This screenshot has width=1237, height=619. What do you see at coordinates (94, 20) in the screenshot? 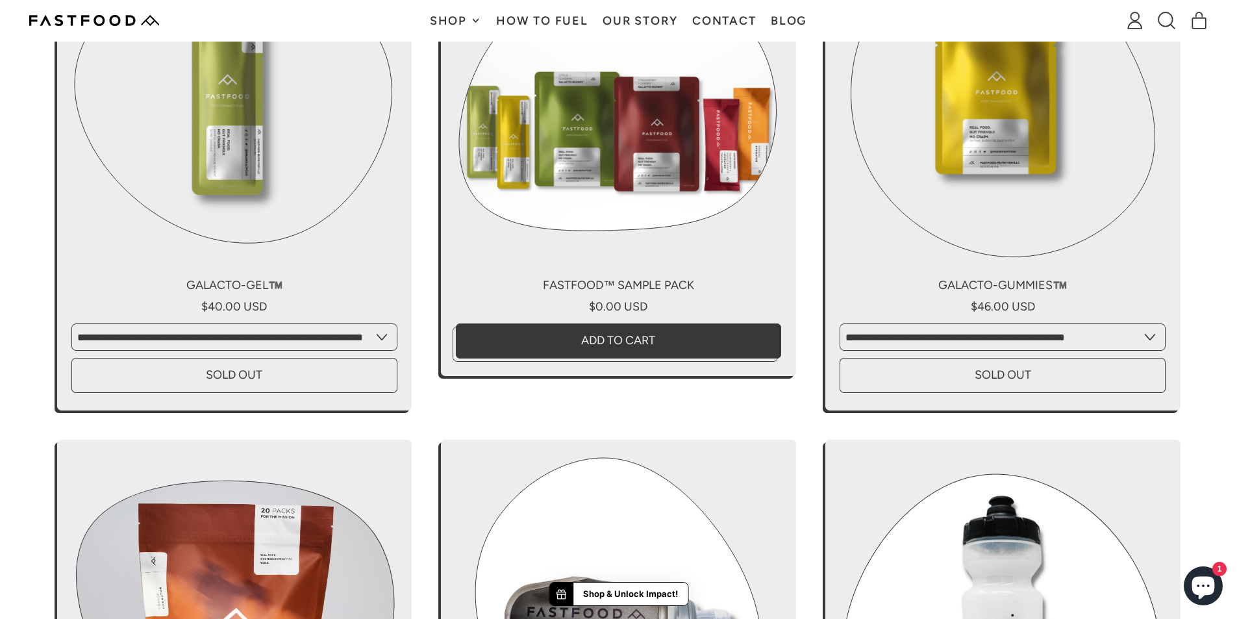
I see `a: Fastfood` at bounding box center [94, 20].